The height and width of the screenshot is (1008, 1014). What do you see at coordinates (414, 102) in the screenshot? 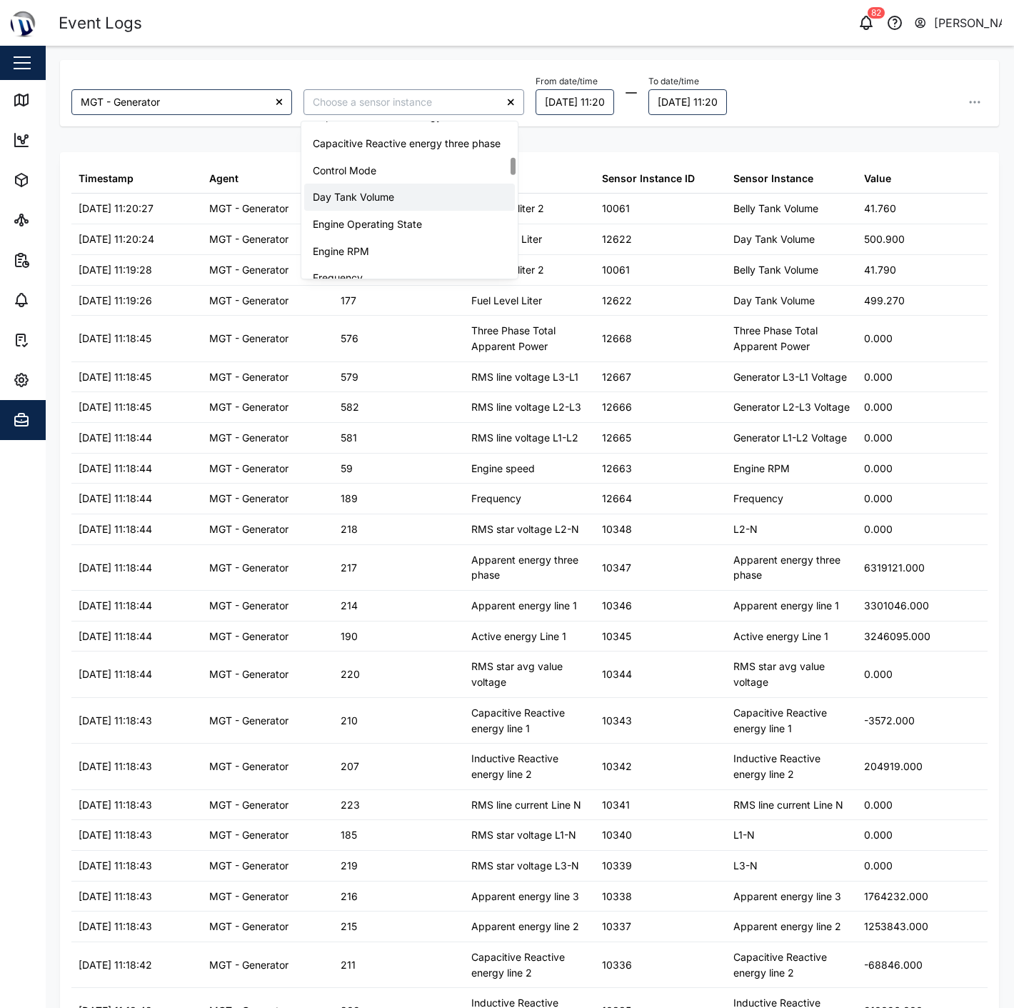
I see `input: Choose a sensor instance` at bounding box center [414, 102].